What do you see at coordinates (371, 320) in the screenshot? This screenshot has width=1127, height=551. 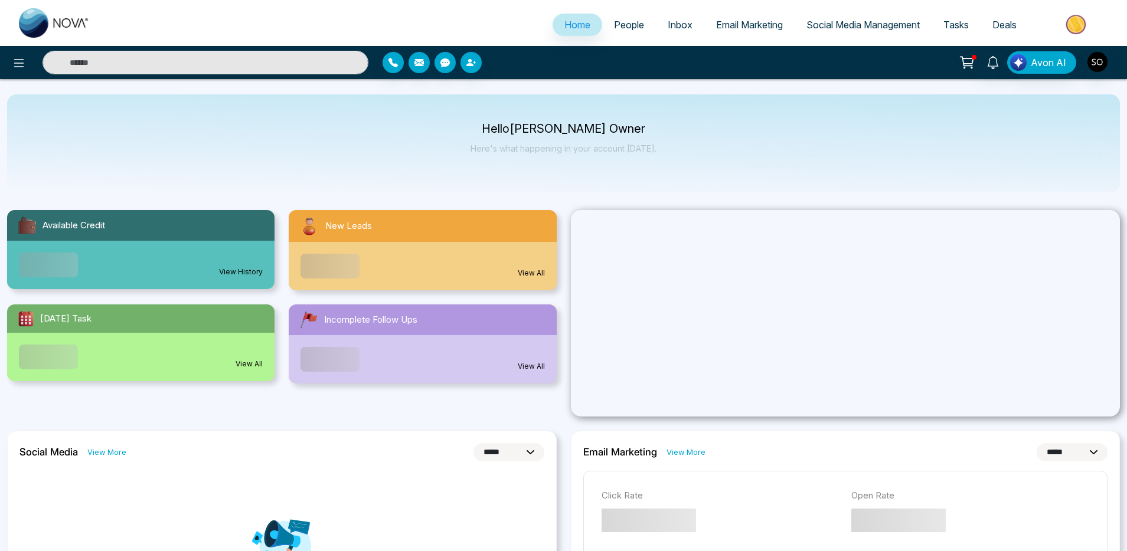 I see `span: Incomplete Follow Ups` at bounding box center [371, 320].